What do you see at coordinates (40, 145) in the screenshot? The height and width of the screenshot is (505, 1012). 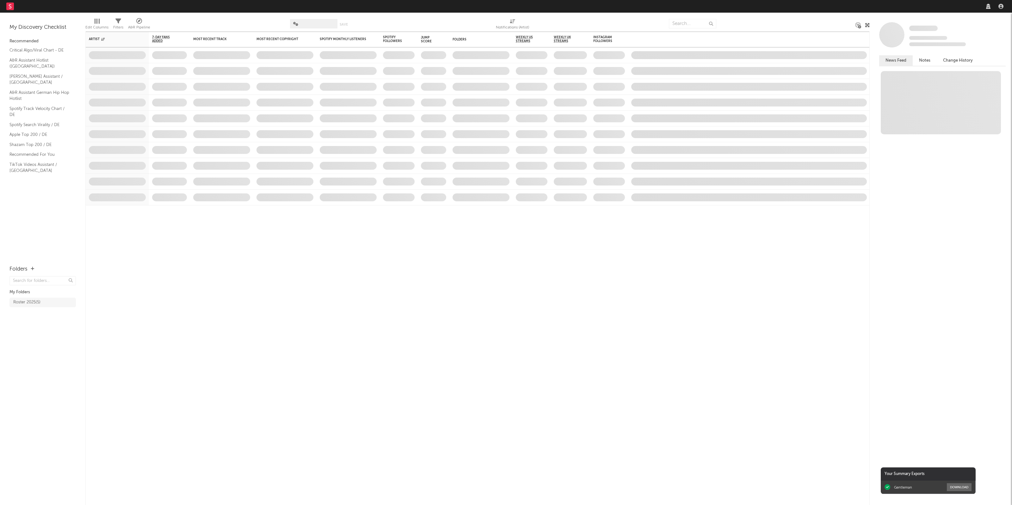 I see `a: Shazam Top 200 / DE` at bounding box center [40, 145].